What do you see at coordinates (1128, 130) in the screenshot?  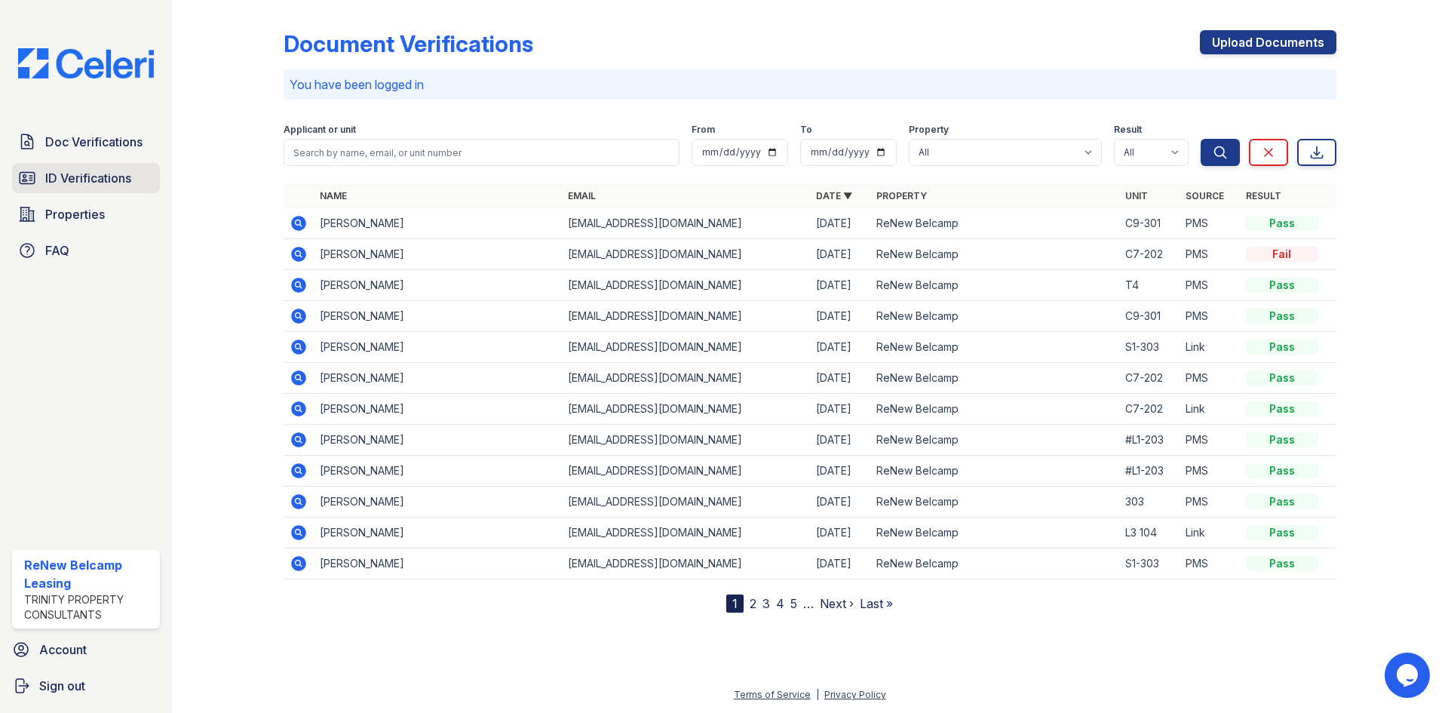 I see `label: Result` at bounding box center [1128, 130].